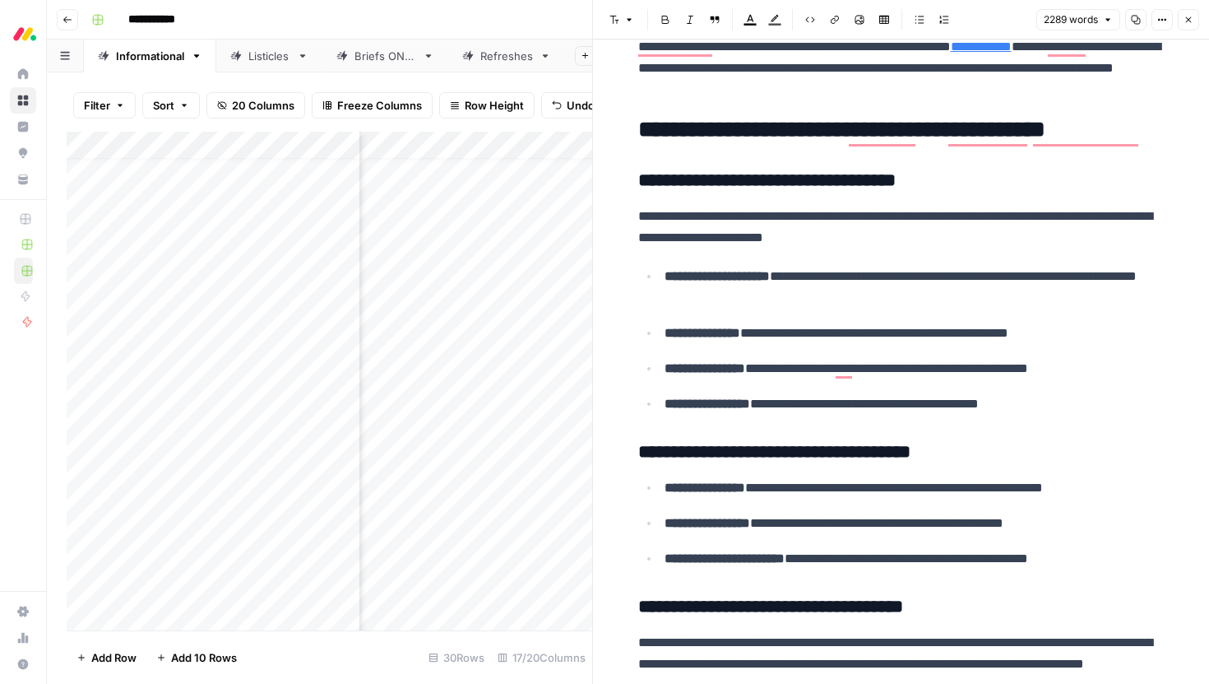 The height and width of the screenshot is (684, 1209). Describe the element at coordinates (23, 100) in the screenshot. I see `a: Browse` at that location.